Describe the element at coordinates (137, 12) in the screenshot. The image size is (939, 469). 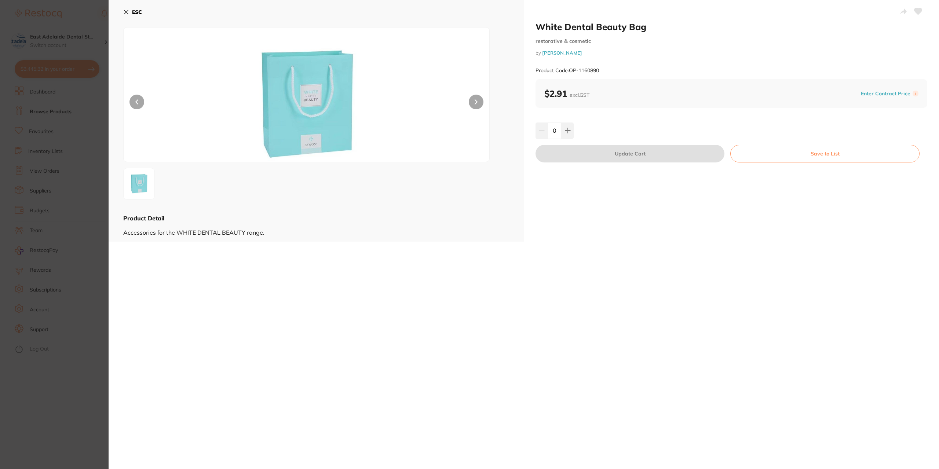
I see `b: ESC` at that location.